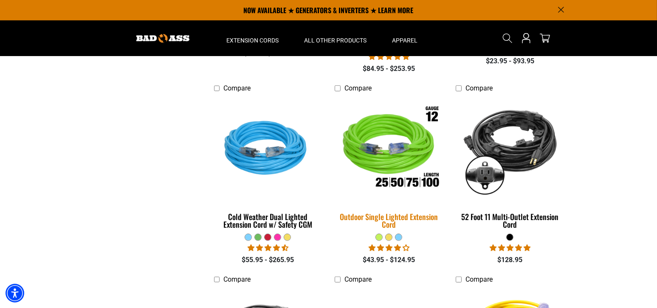 This screenshot has width=657, height=308. I want to click on div: Accessibility Menu, so click(15, 293).